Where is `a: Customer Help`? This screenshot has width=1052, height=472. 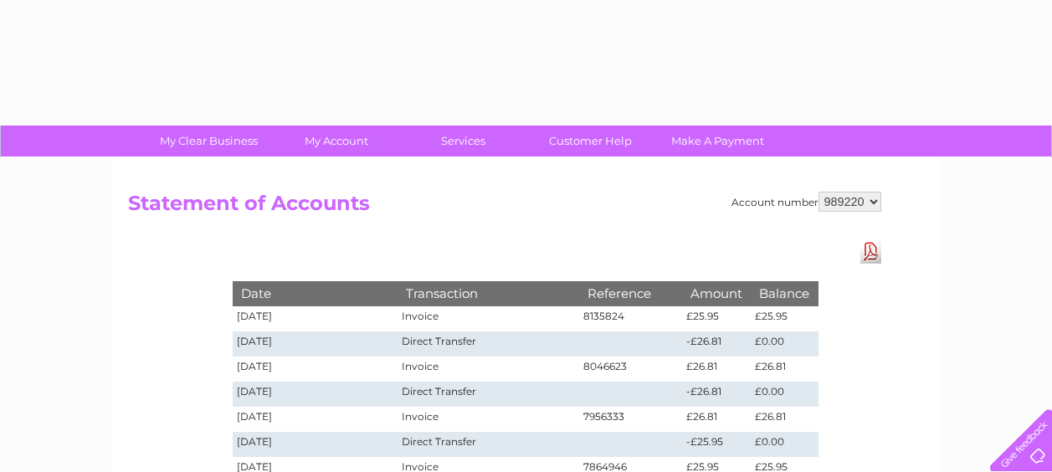
a: Customer Help is located at coordinates (590, 141).